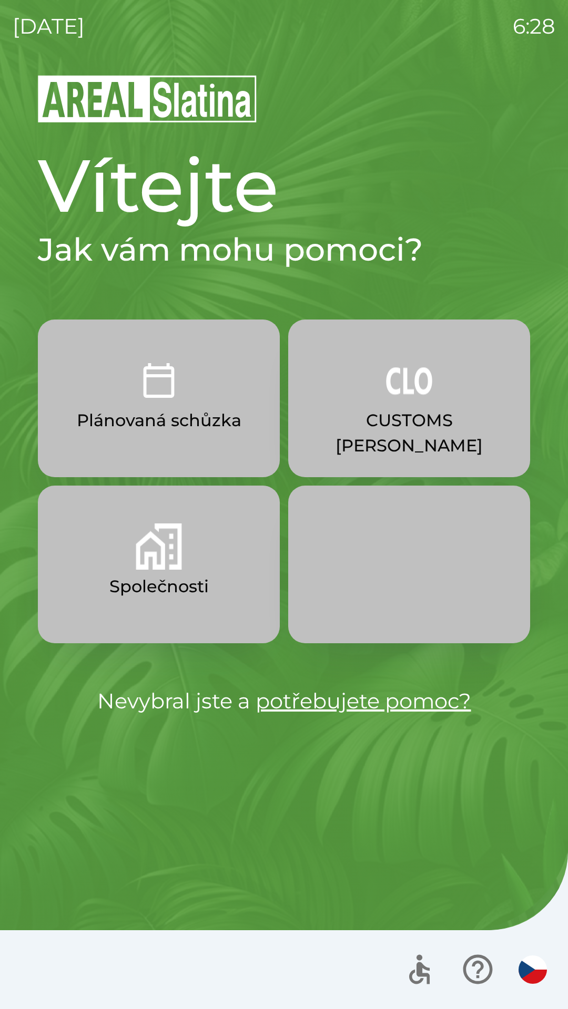 The image size is (568, 1009). What do you see at coordinates (159, 420) in the screenshot?
I see `p: Plánovaná schůzka` at bounding box center [159, 420].